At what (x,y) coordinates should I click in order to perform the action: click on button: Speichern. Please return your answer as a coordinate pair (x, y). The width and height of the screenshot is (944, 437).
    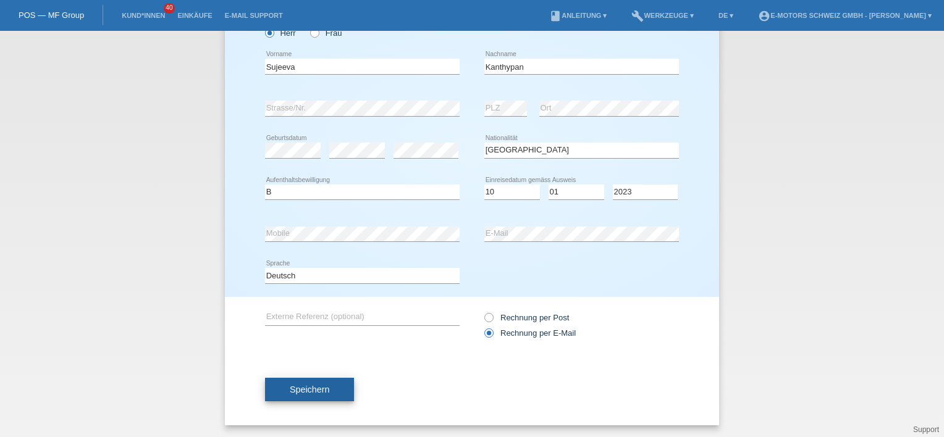
    Looking at the image, I should click on (309, 390).